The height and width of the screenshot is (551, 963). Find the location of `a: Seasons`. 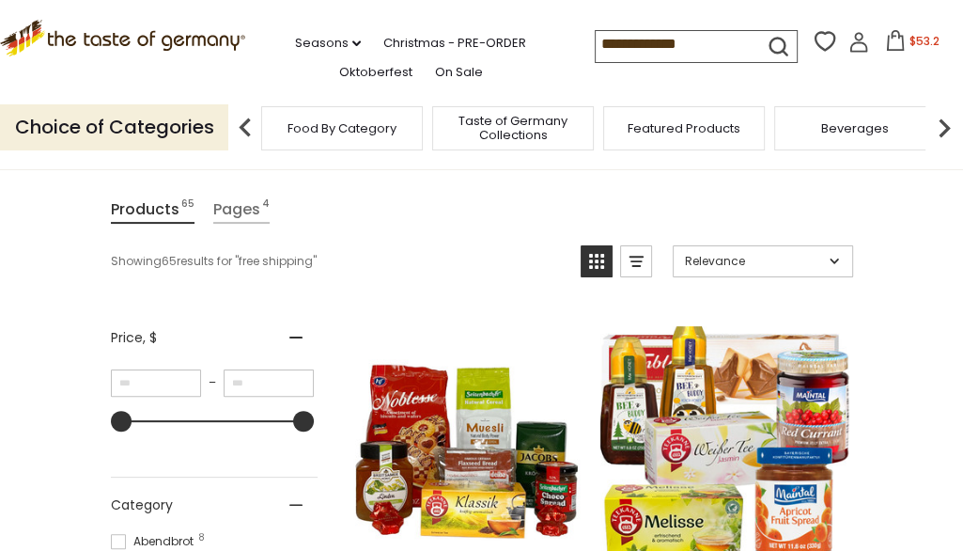

a: Seasons is located at coordinates (328, 43).